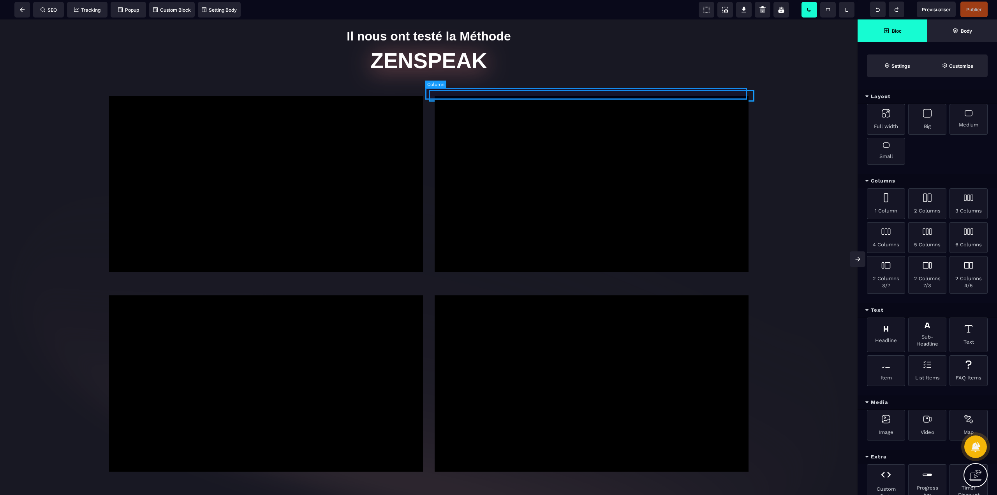  Describe the element at coordinates (87, 10) in the screenshot. I see `span: Tracking` at that location.